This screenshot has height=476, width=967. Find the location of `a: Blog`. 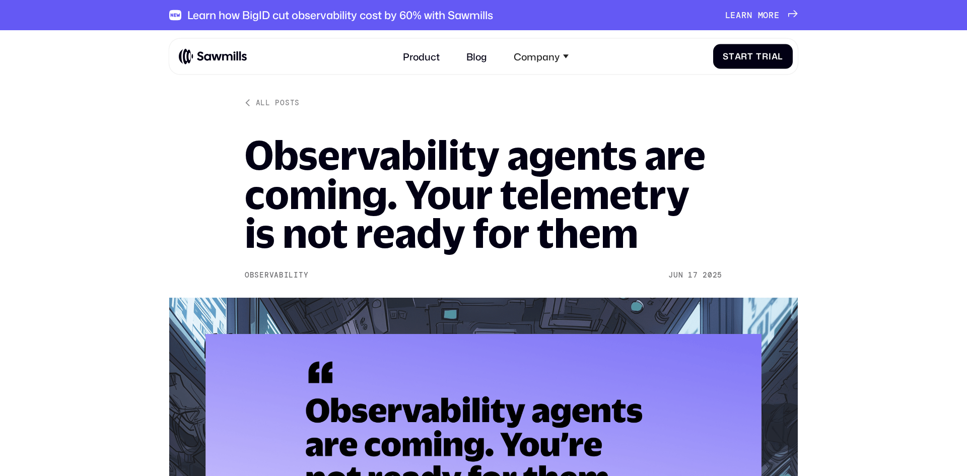

a: Blog is located at coordinates (477, 56).